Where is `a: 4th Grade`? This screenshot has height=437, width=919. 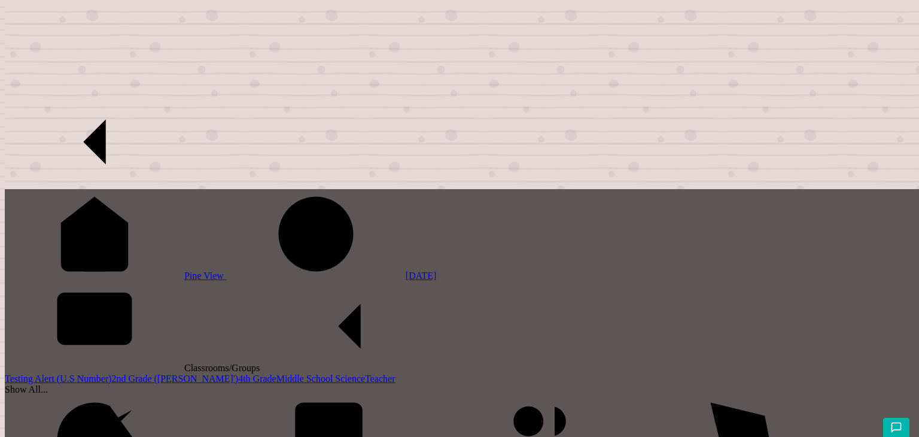 a: 4th Grade is located at coordinates (257, 378).